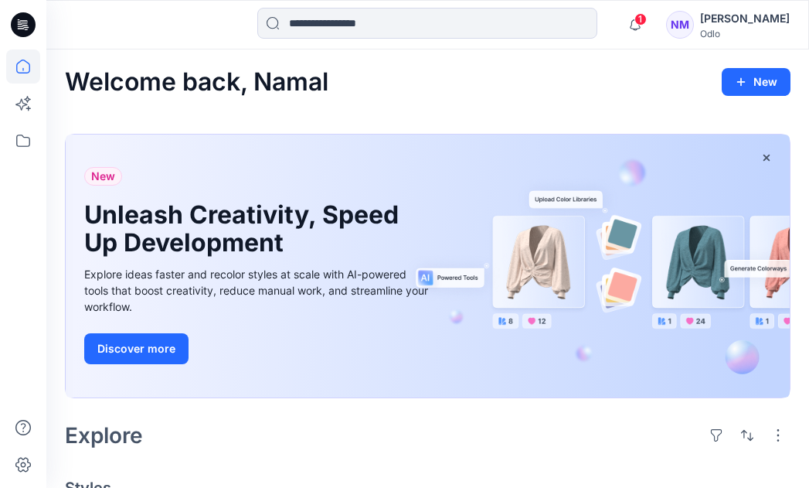 The image size is (809, 488). Describe the element at coordinates (745, 33) in the screenshot. I see `div: Odlo` at that location.